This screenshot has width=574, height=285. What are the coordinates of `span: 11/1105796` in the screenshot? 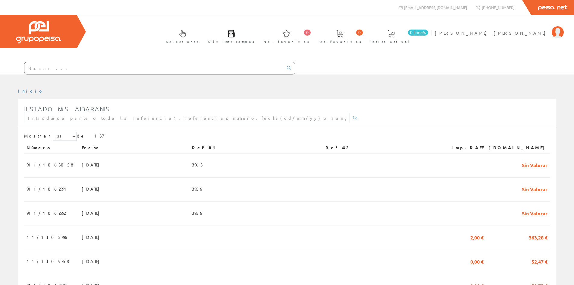 It's located at (48, 237).